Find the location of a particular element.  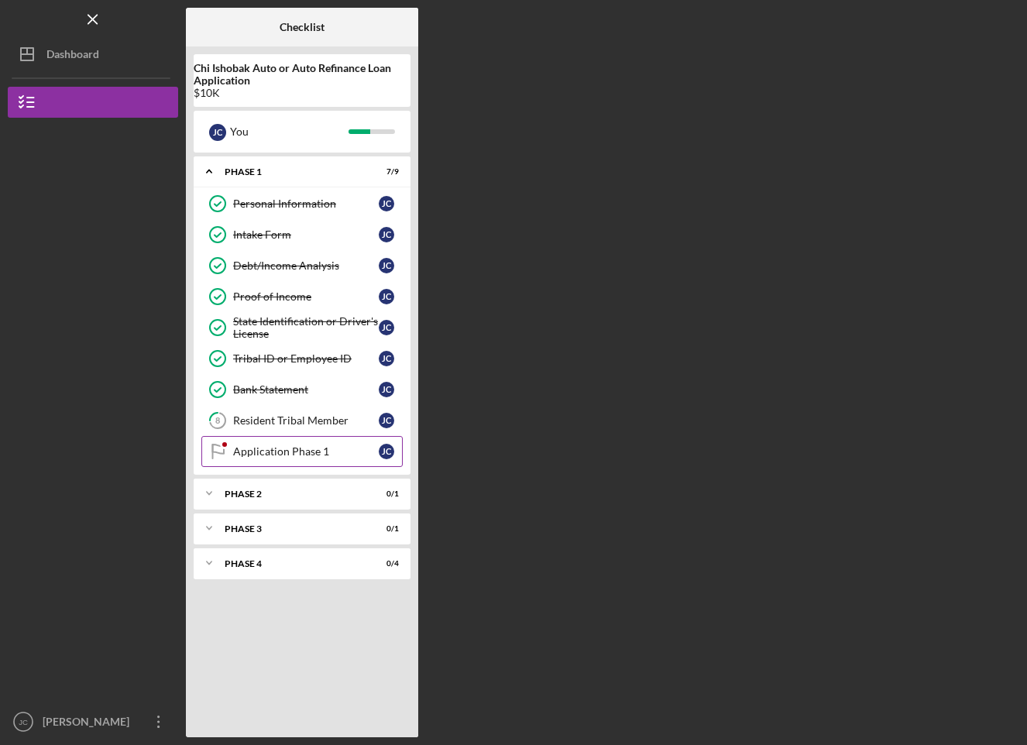

a: Intake FormJC is located at coordinates (302, 235).